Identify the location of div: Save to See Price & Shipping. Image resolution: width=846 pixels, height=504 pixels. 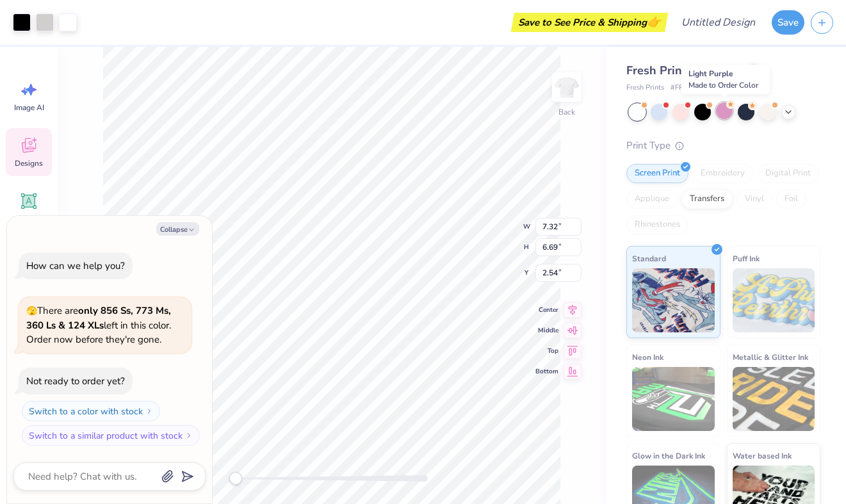
(589, 22).